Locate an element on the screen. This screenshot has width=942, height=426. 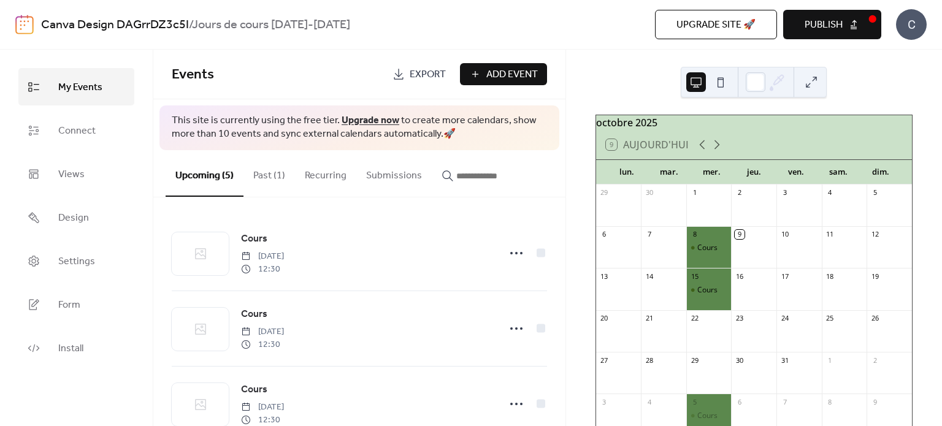
a: Settings is located at coordinates (76, 261).